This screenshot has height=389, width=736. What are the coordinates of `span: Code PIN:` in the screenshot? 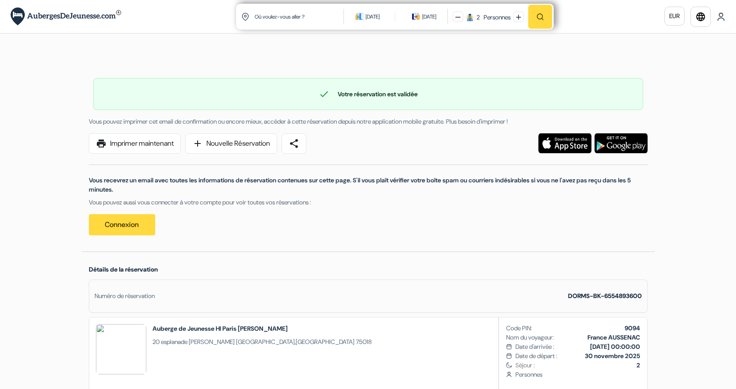 It's located at (519, 328).